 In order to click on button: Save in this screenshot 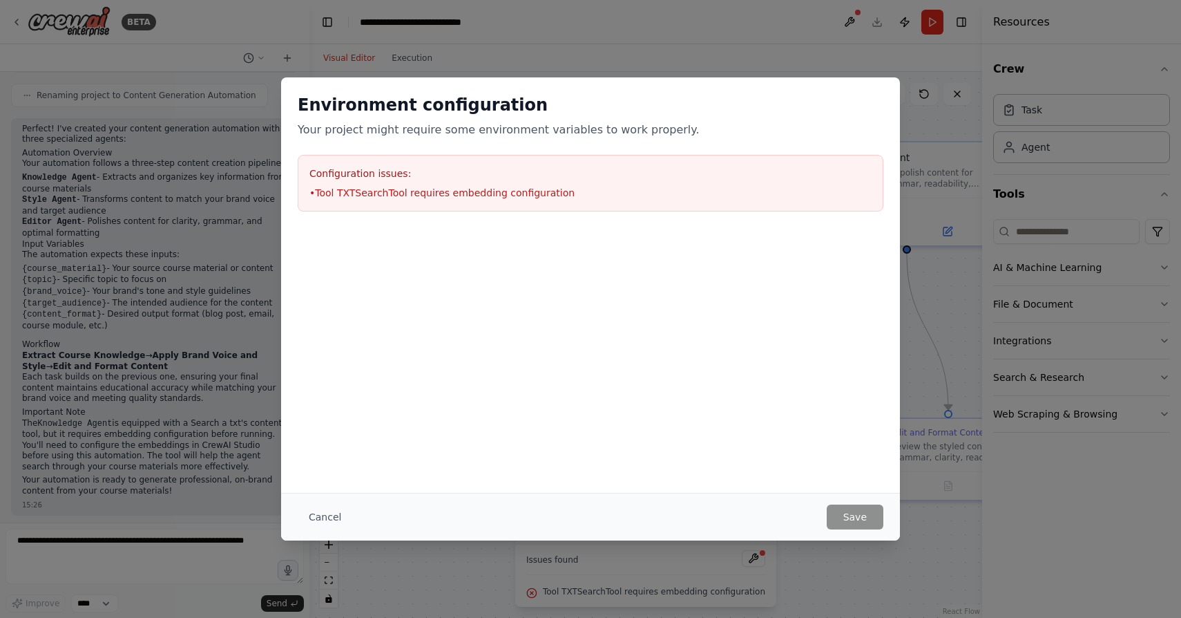, I will do `click(855, 517)`.